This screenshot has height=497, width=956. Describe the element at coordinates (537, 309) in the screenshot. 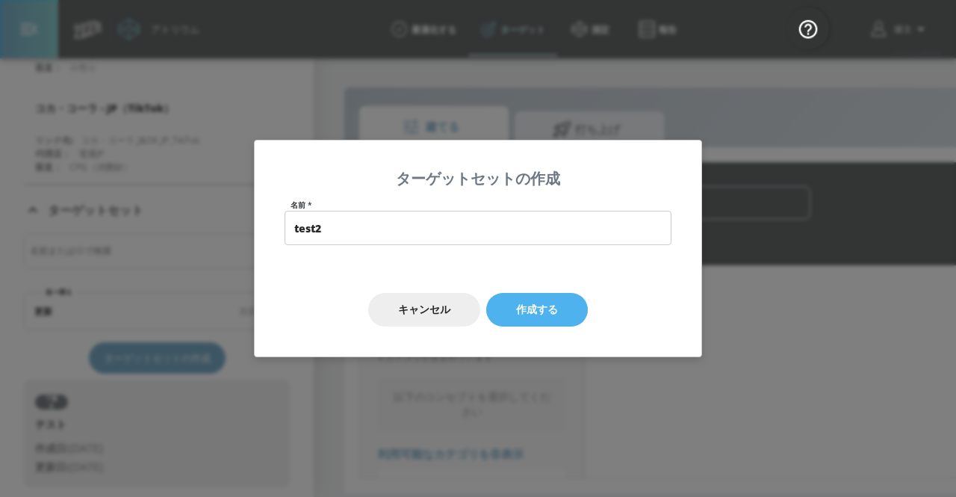

I see `button: 作成する` at that location.